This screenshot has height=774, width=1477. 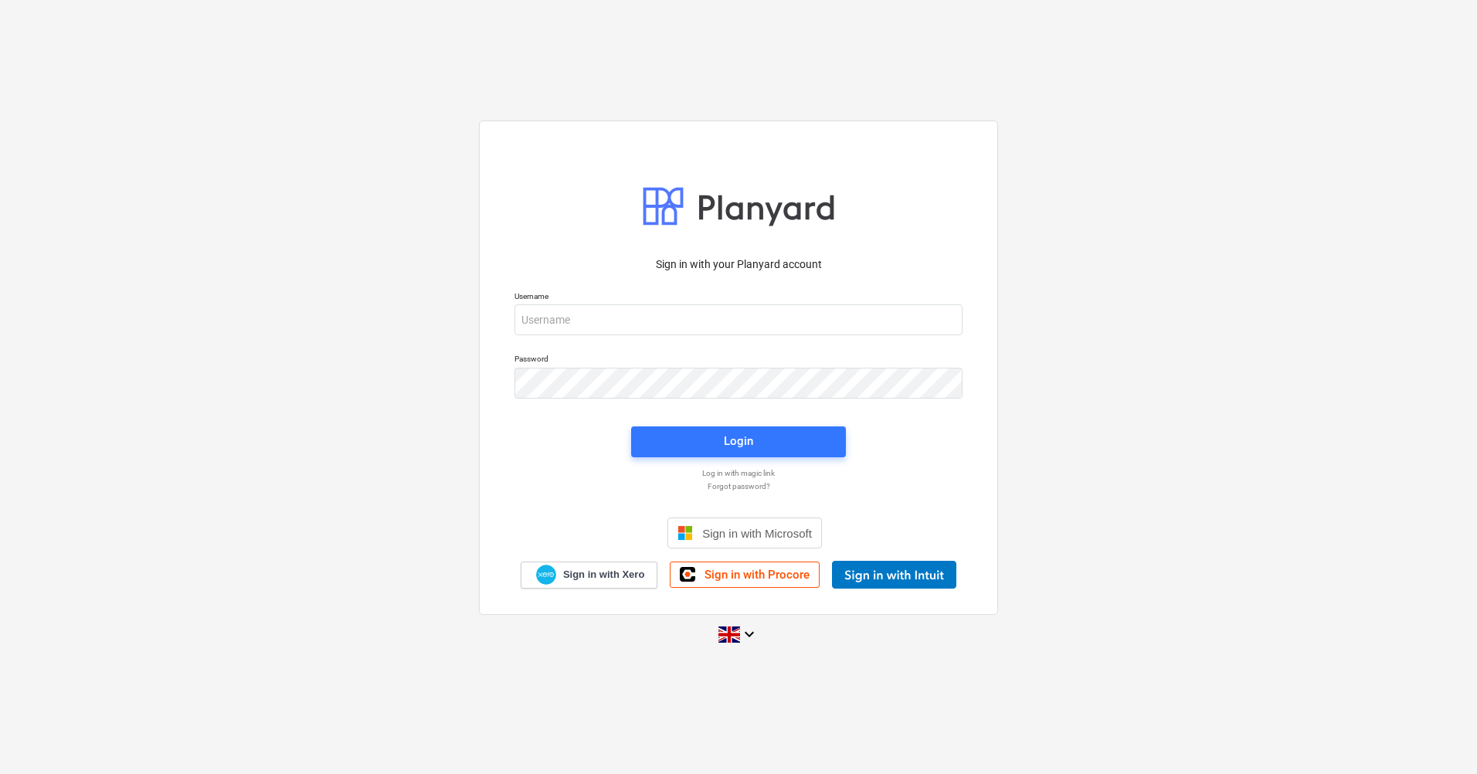 What do you see at coordinates (738, 473) in the screenshot?
I see `p: Log in with magic link` at bounding box center [738, 473].